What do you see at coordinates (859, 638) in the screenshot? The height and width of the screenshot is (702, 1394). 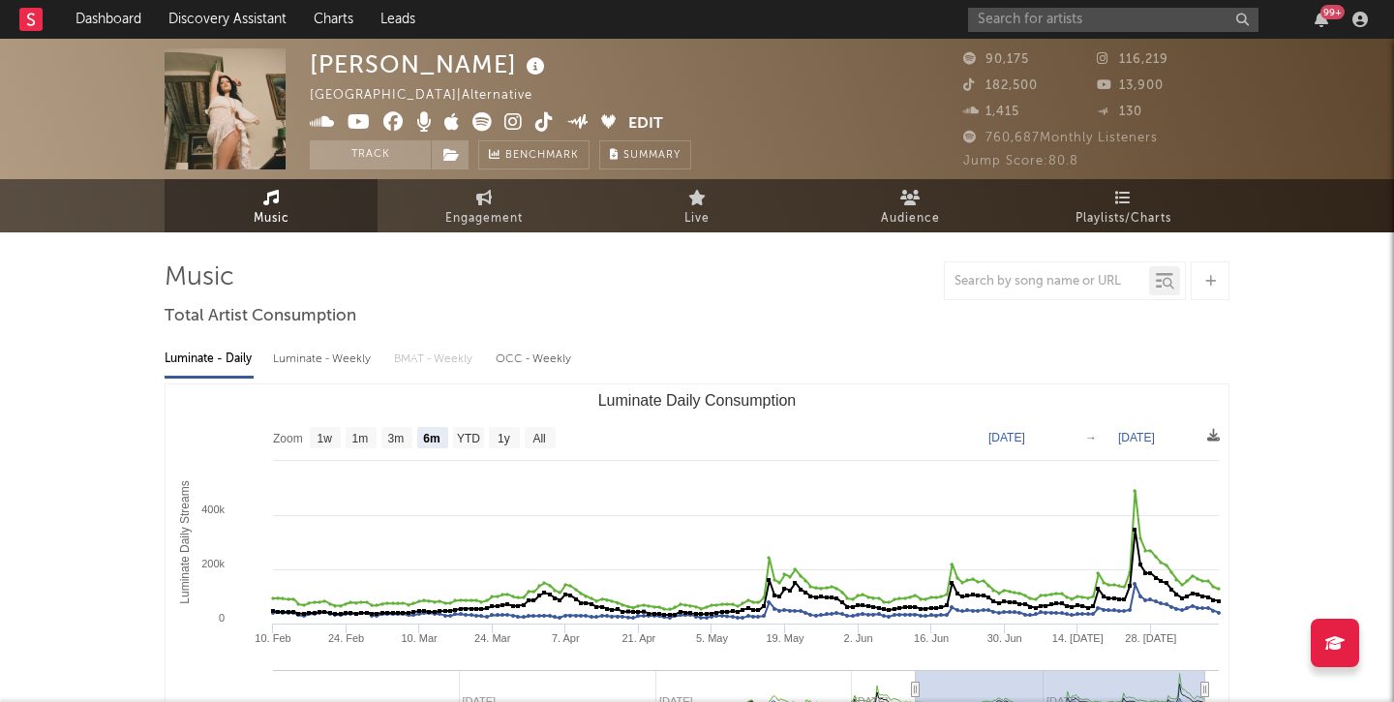 I see `text: 2. Jun` at bounding box center [859, 638].